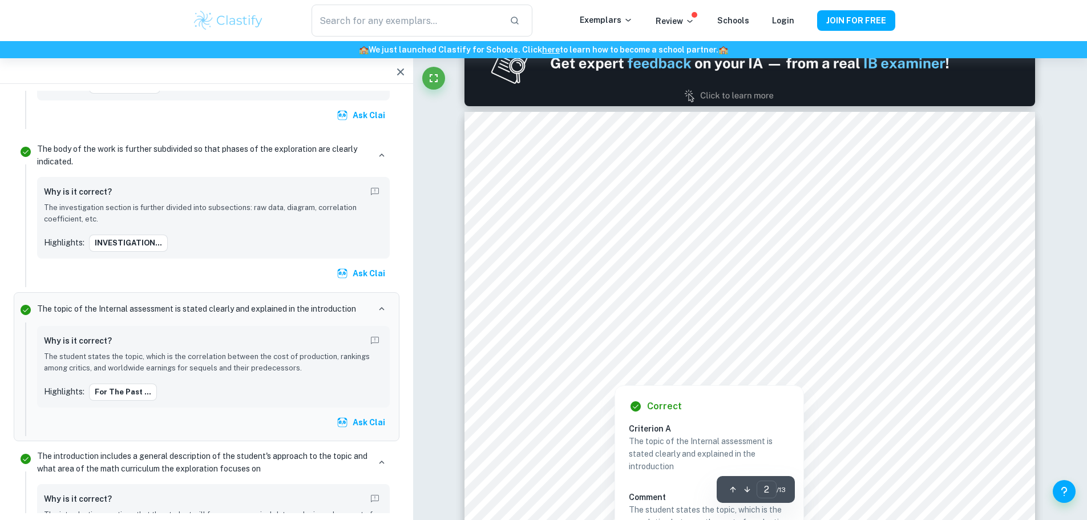 Image resolution: width=1087 pixels, height=520 pixels. I want to click on a: Ad, so click(750, 63).